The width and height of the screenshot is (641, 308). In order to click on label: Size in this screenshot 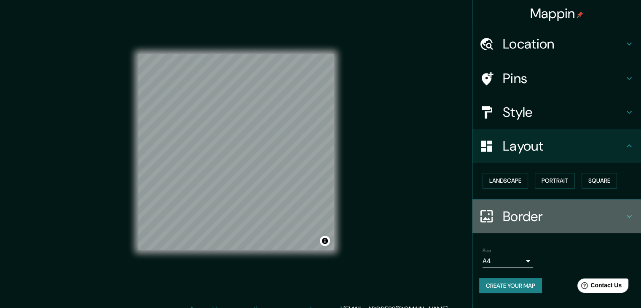, I will do `click(487, 250)`.